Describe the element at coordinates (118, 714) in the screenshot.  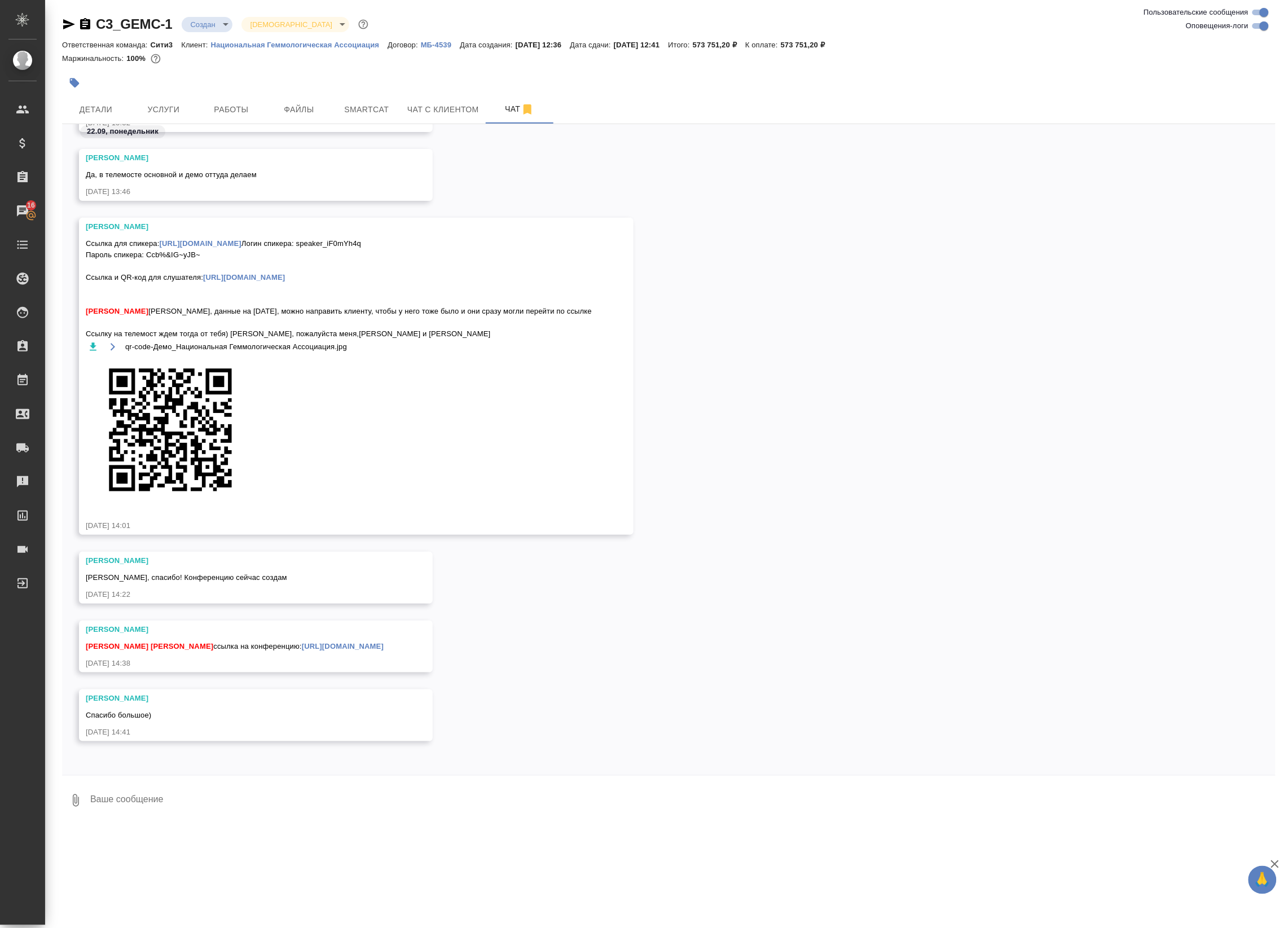
I see `span: Спасибо большое)` at that location.